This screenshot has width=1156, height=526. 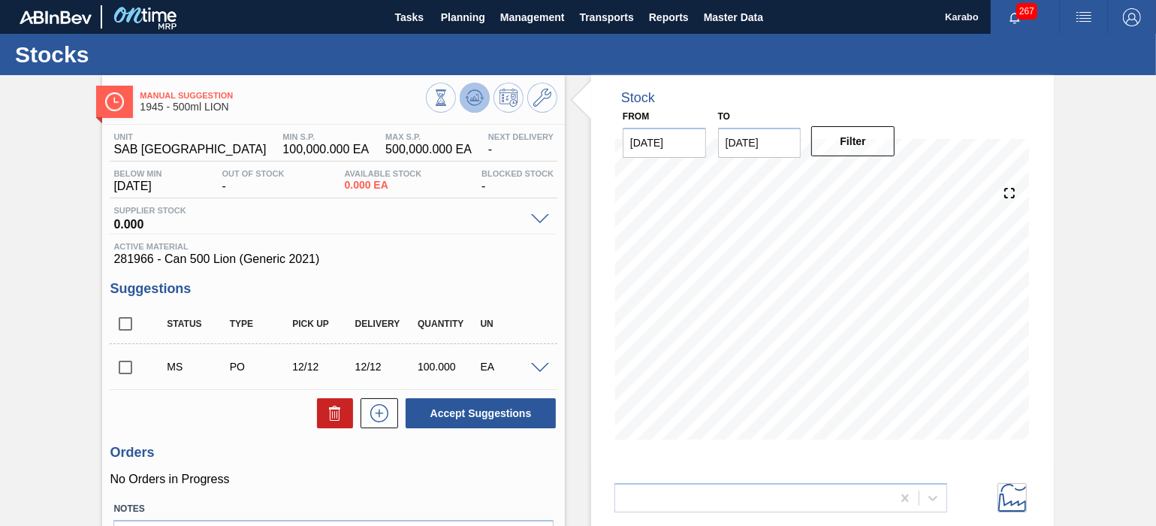 What do you see at coordinates (318, 210) in the screenshot?
I see `span: Supplier Stock` at bounding box center [318, 210].